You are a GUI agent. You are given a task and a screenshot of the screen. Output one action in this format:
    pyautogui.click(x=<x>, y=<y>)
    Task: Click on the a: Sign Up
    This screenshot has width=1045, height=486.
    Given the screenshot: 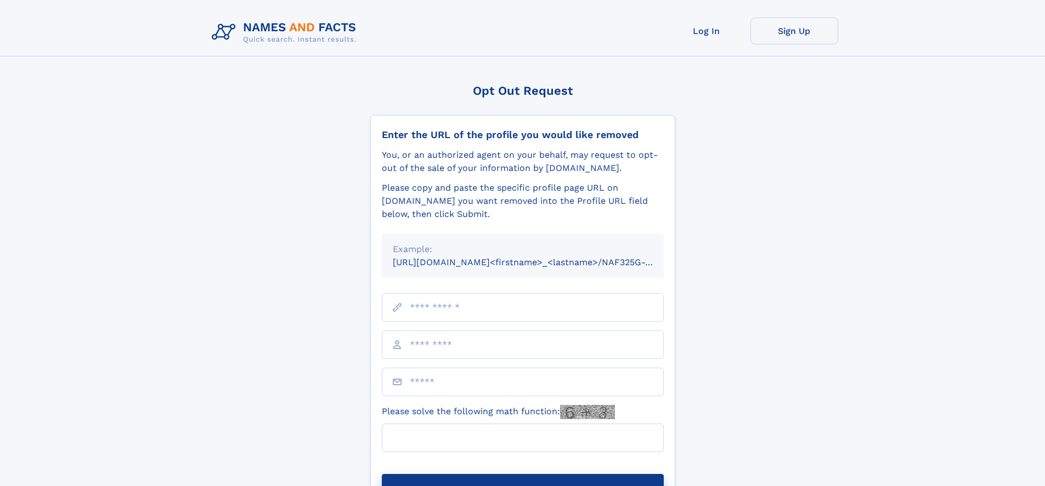 What is the action you would take?
    pyautogui.click(x=794, y=31)
    